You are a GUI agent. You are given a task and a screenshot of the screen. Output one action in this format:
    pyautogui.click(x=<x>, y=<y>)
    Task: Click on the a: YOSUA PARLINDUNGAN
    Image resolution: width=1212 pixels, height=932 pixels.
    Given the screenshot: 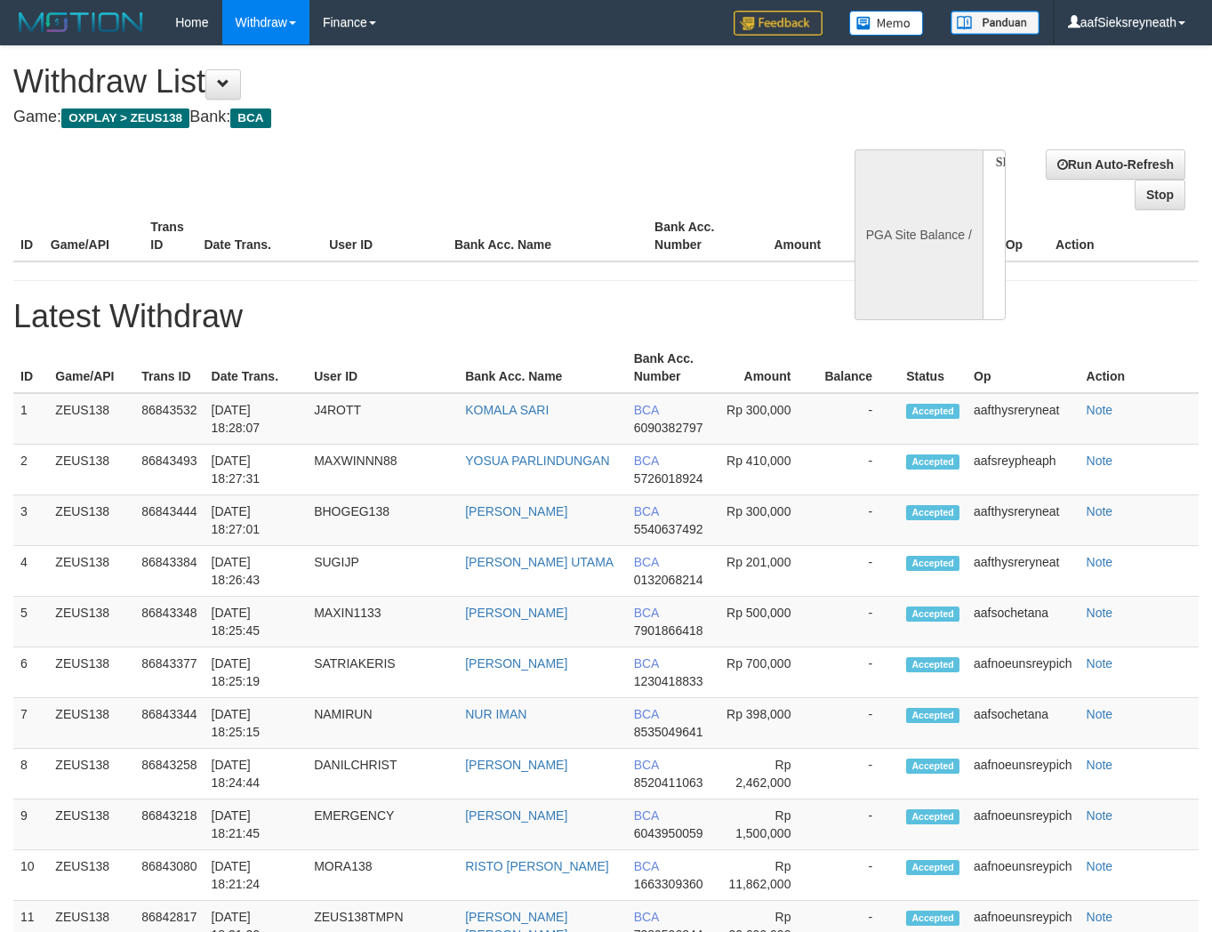 What is the action you would take?
    pyautogui.click(x=537, y=461)
    